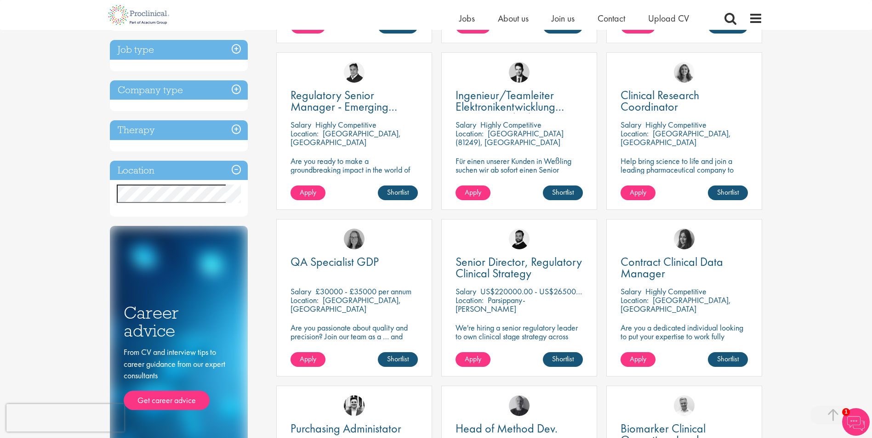  I want to click on span: Contact, so click(611, 18).